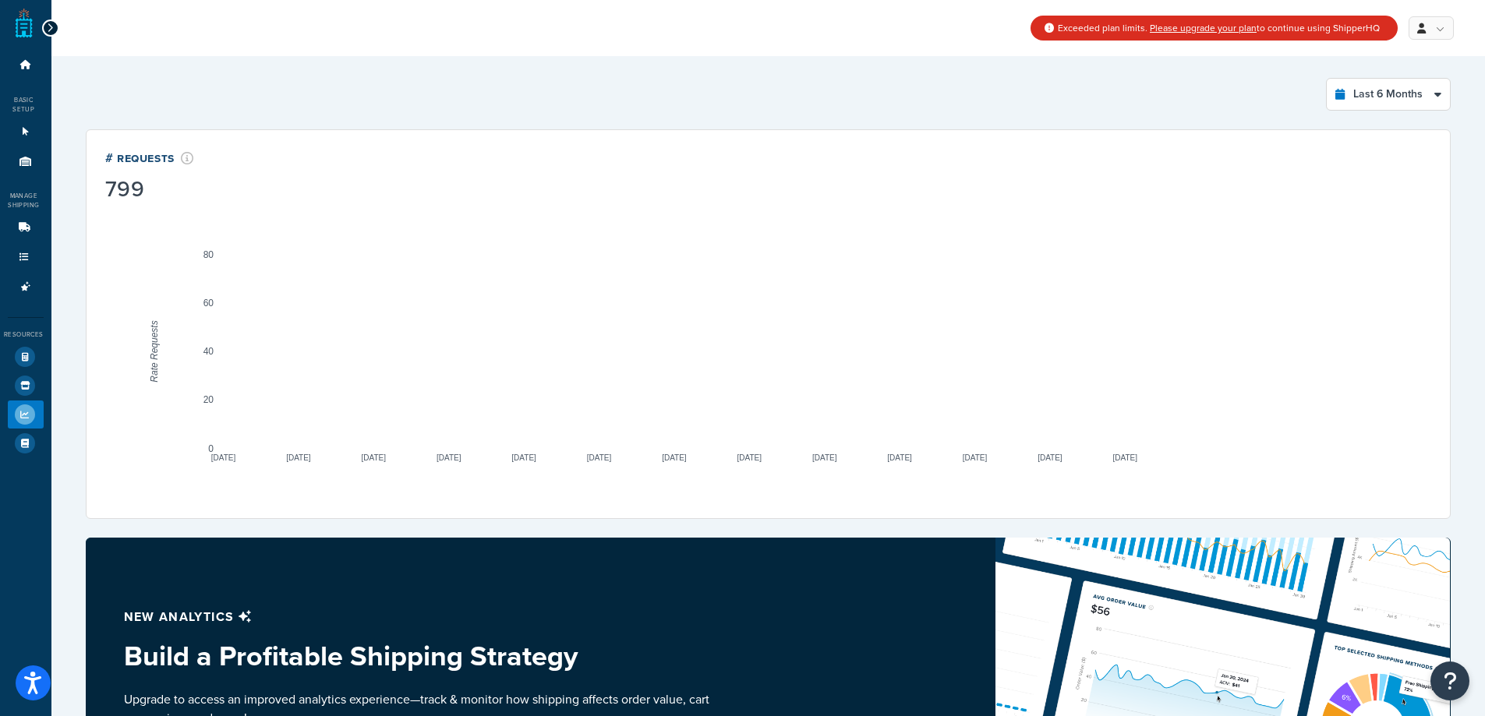 The image size is (1485, 716). What do you see at coordinates (210, 449) in the screenshot?
I see `text: 0` at bounding box center [210, 449].